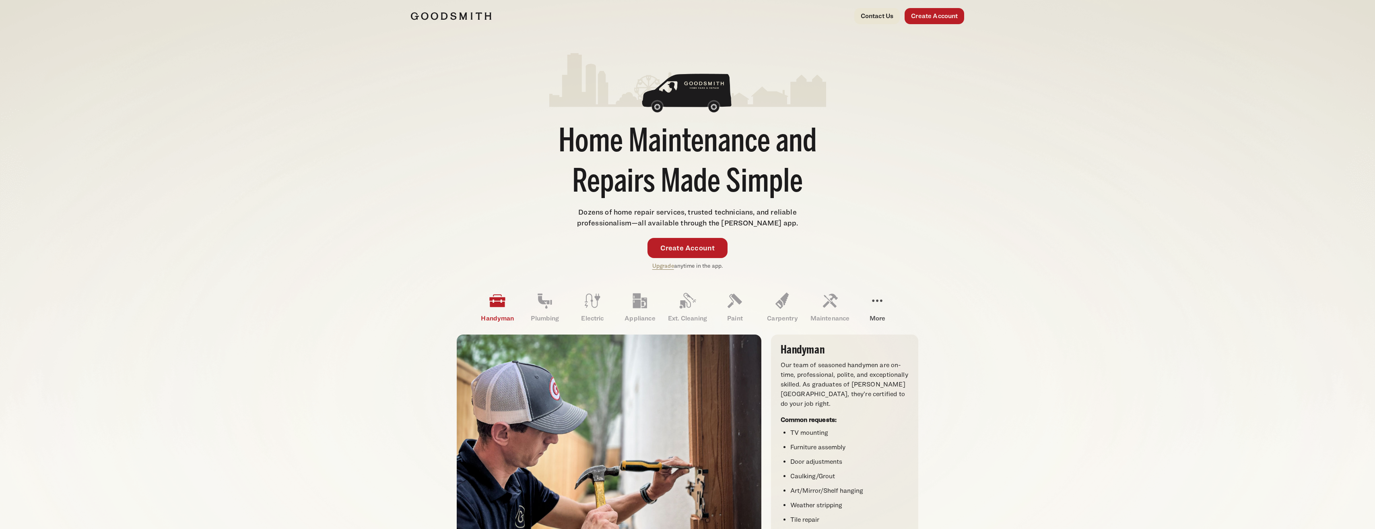  I want to click on p: Handyman, so click(497, 318).